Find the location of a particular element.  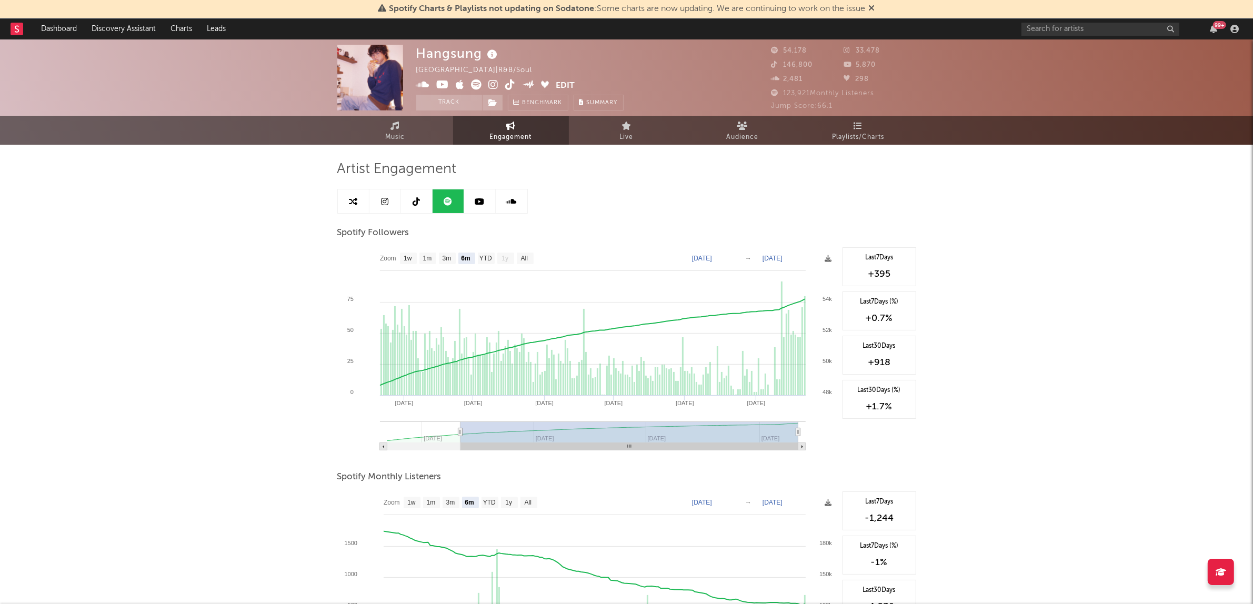

span: Audience is located at coordinates (742, 137).